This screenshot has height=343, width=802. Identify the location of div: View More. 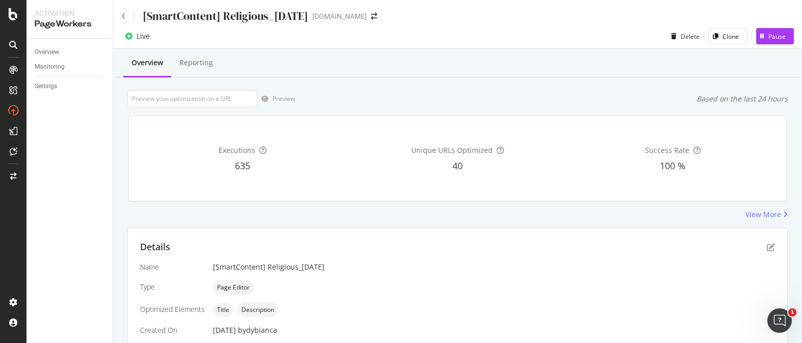
(763, 214).